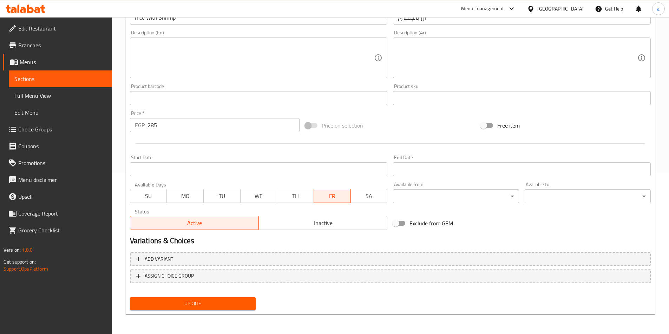 This screenshot has height=334, width=669. What do you see at coordinates (148, 196) in the screenshot?
I see `span: SU` at bounding box center [148, 196].